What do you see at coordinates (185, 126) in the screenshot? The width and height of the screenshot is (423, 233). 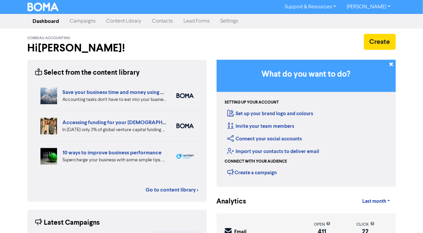 I see `img: boma` at bounding box center [185, 126].